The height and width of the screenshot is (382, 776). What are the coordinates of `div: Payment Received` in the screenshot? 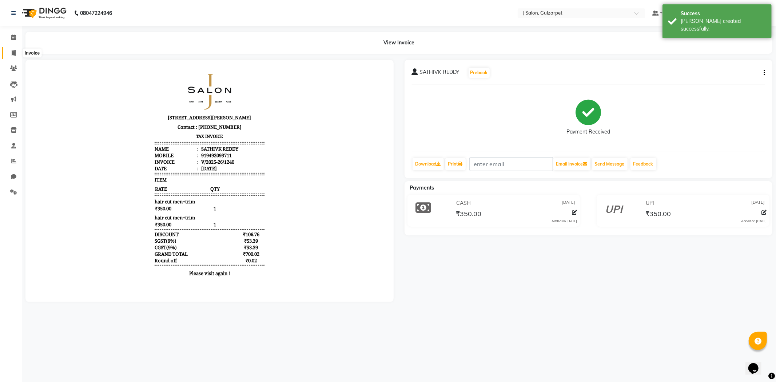 It's located at (588, 132).